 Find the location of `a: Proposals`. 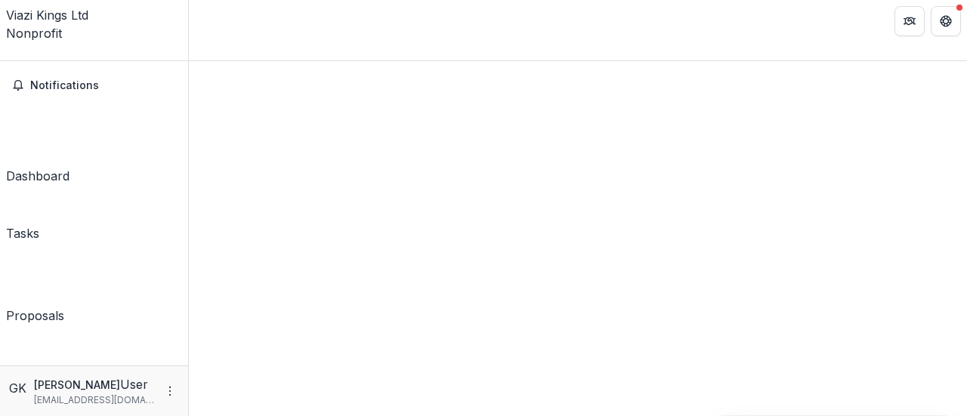

a: Proposals is located at coordinates (35, 286).